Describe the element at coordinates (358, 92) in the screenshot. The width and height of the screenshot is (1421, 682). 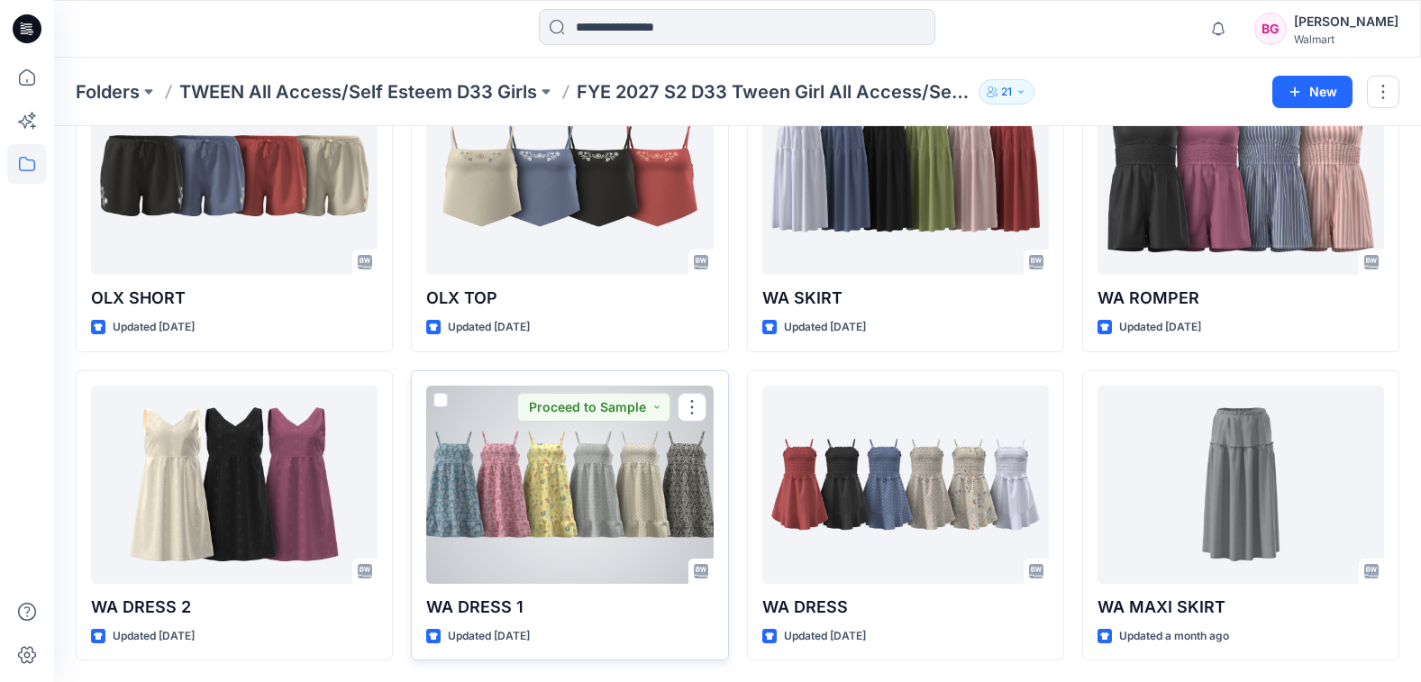
I see `p: TWEEN All Access/Self Esteem D33 Girls` at that location.